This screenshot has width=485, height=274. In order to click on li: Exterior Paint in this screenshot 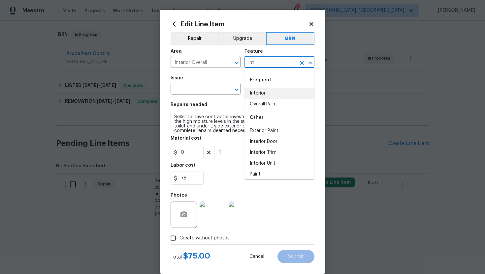, I will do `click(279, 131)`.